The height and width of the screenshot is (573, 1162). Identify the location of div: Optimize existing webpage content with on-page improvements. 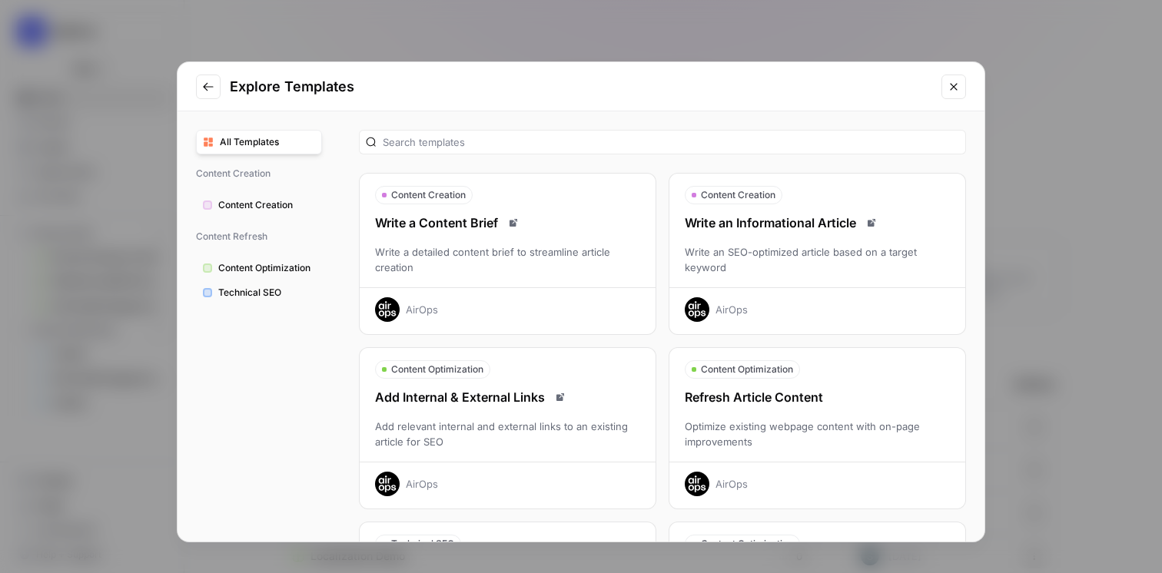
(817, 434).